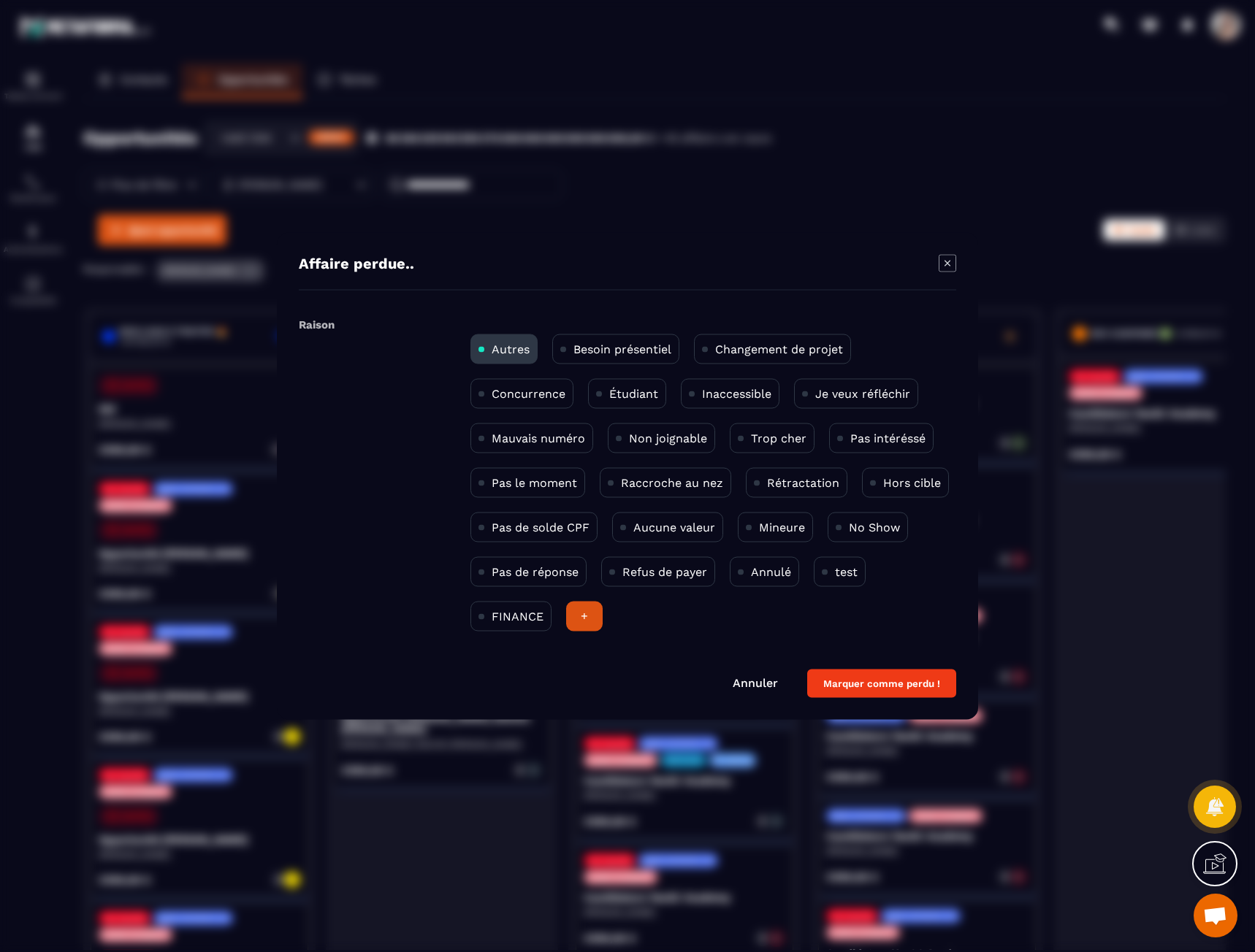  I want to click on p: Inaccessible, so click(736, 394).